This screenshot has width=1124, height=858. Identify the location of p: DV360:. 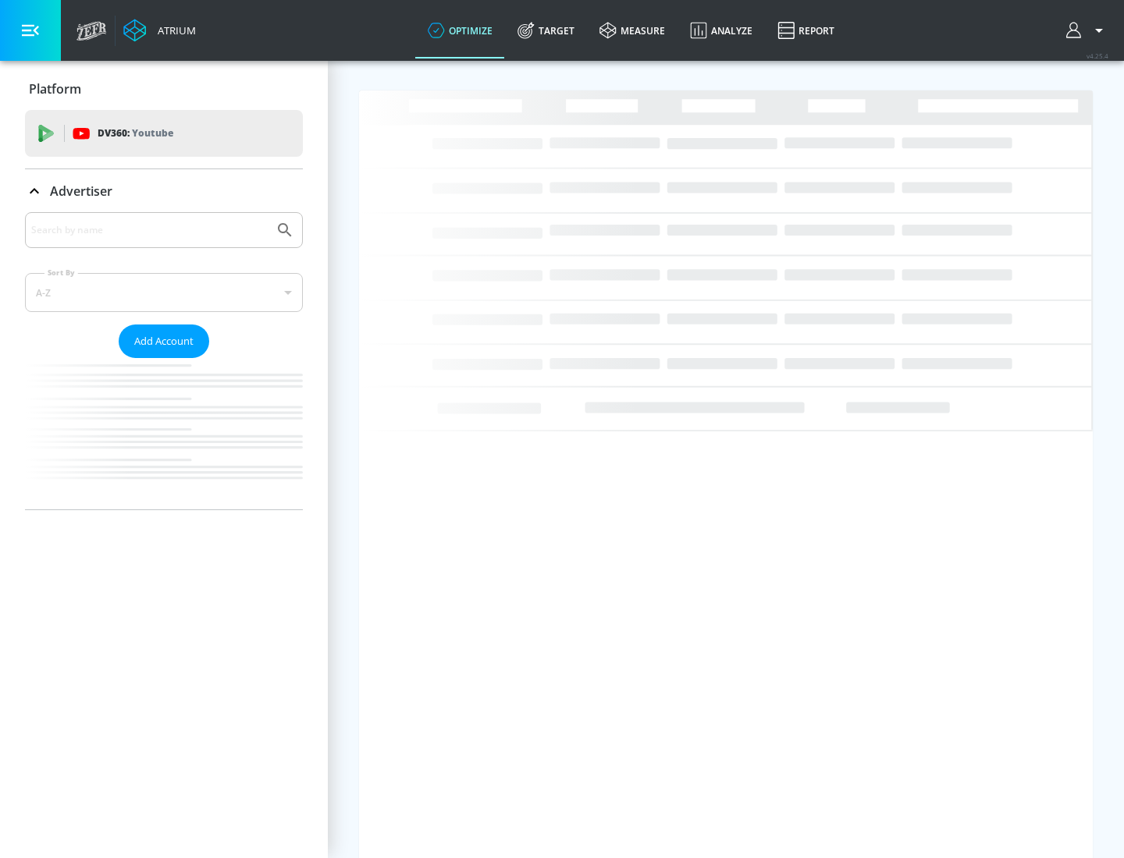
(135, 133).